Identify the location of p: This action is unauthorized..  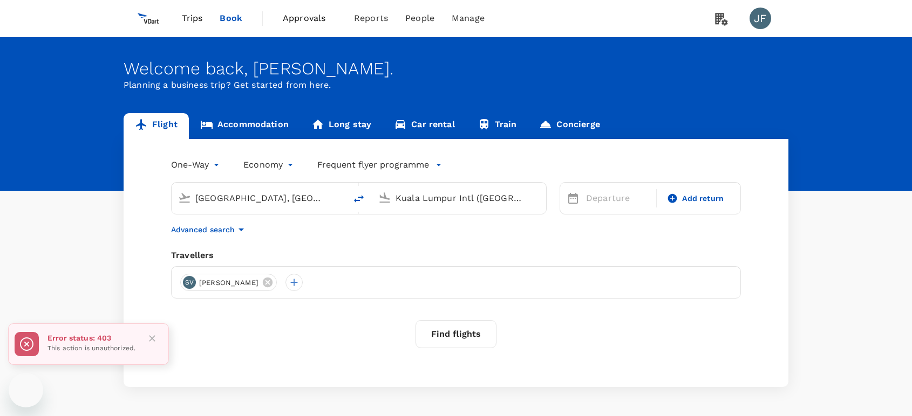
(91, 349).